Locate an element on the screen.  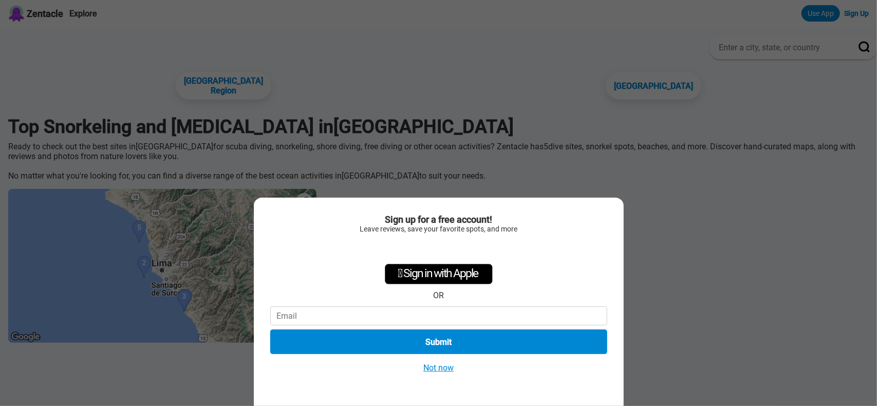
div: Leave reviews, save your favorite spots, and more is located at coordinates (439, 229).